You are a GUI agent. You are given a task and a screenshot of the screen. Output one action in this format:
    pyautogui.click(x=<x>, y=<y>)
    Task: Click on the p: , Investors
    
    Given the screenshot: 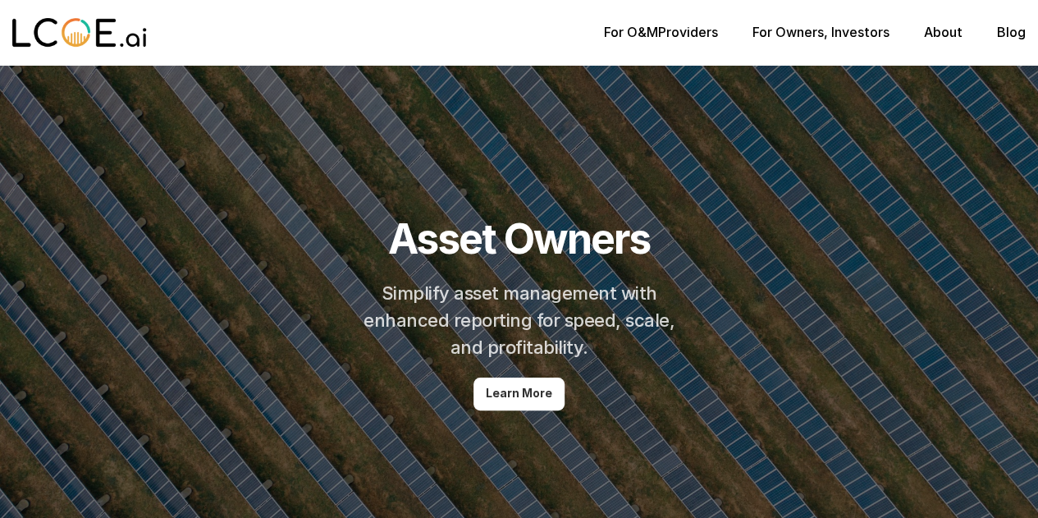 What is the action you would take?
    pyautogui.click(x=820, y=32)
    